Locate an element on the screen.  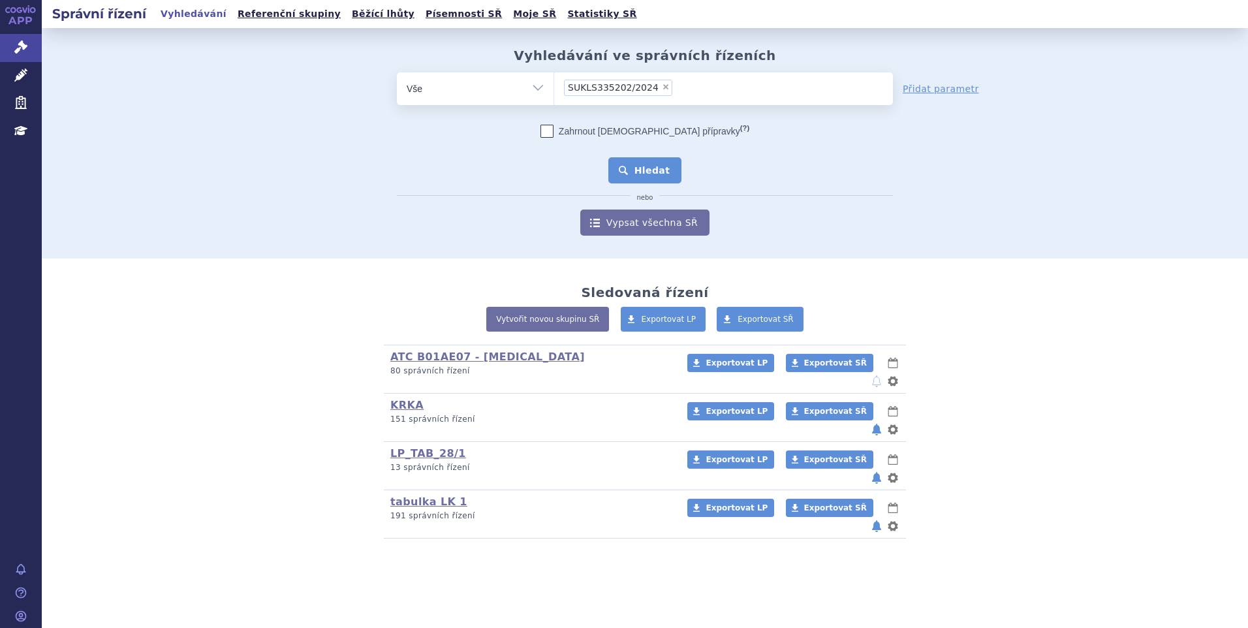
input: SUKLS335202/2024 is located at coordinates (679, 87).